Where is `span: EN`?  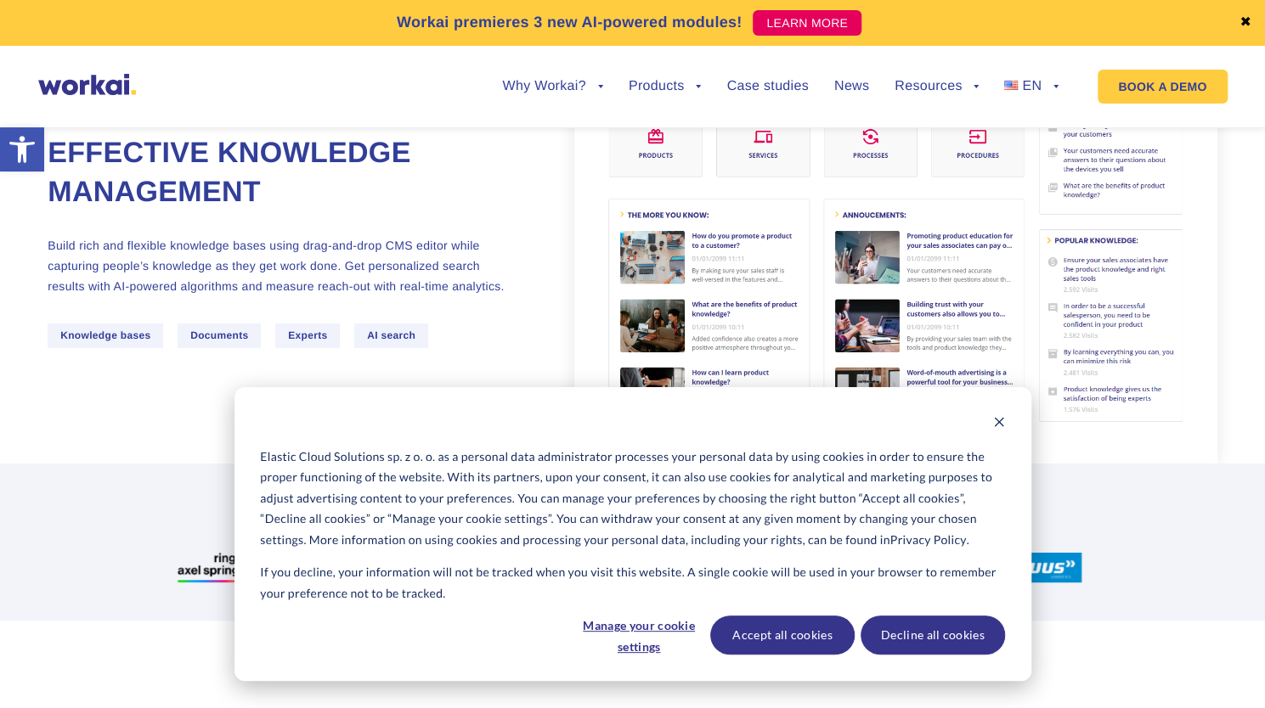
span: EN is located at coordinates (1031, 86).